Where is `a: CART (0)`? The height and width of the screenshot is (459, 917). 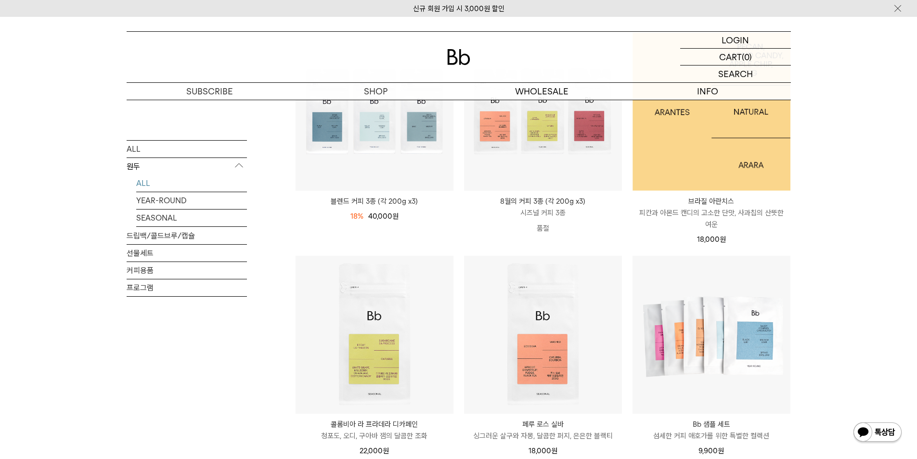 a: CART (0) is located at coordinates (735, 57).